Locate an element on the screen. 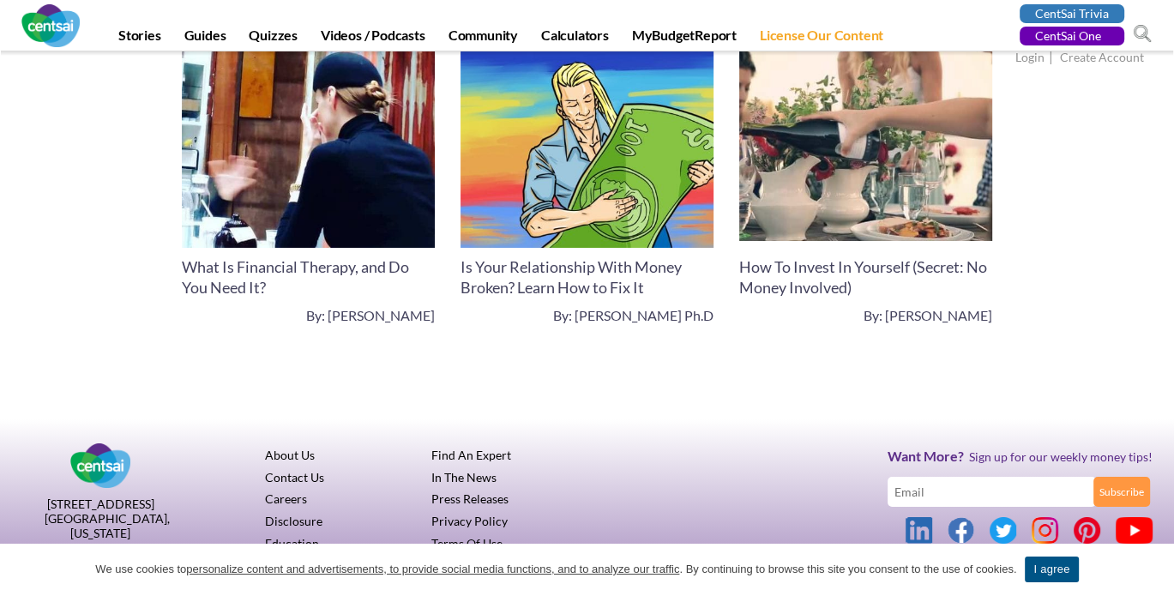 The width and height of the screenshot is (1174, 596). a: Instagram is located at coordinates (1045, 530).